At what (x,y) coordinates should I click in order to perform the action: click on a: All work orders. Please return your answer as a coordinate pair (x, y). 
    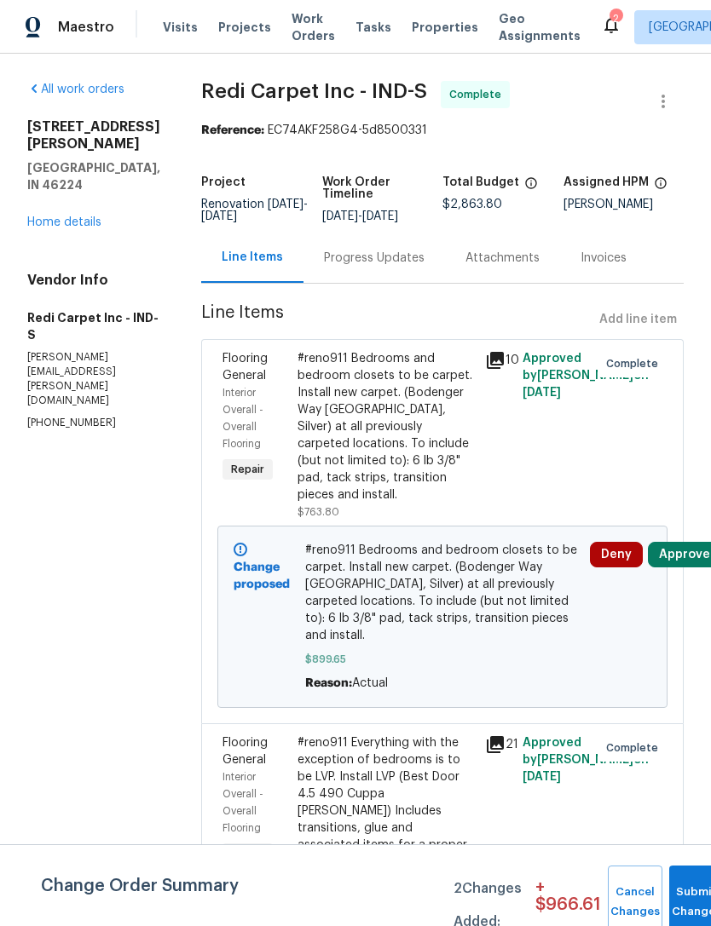
    Looking at the image, I should click on (76, 89).